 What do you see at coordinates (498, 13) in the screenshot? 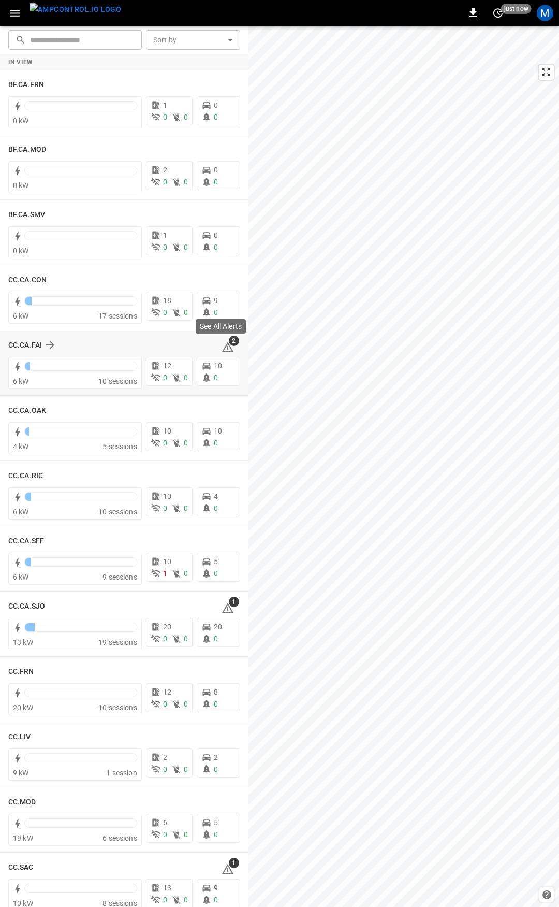
I see `button: set refresh interval` at bounding box center [498, 13].